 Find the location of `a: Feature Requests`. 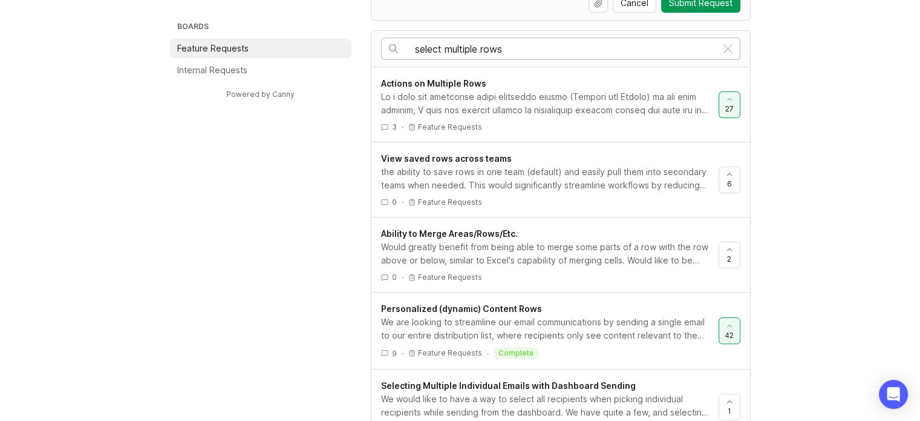

a: Feature Requests is located at coordinates (261, 48).